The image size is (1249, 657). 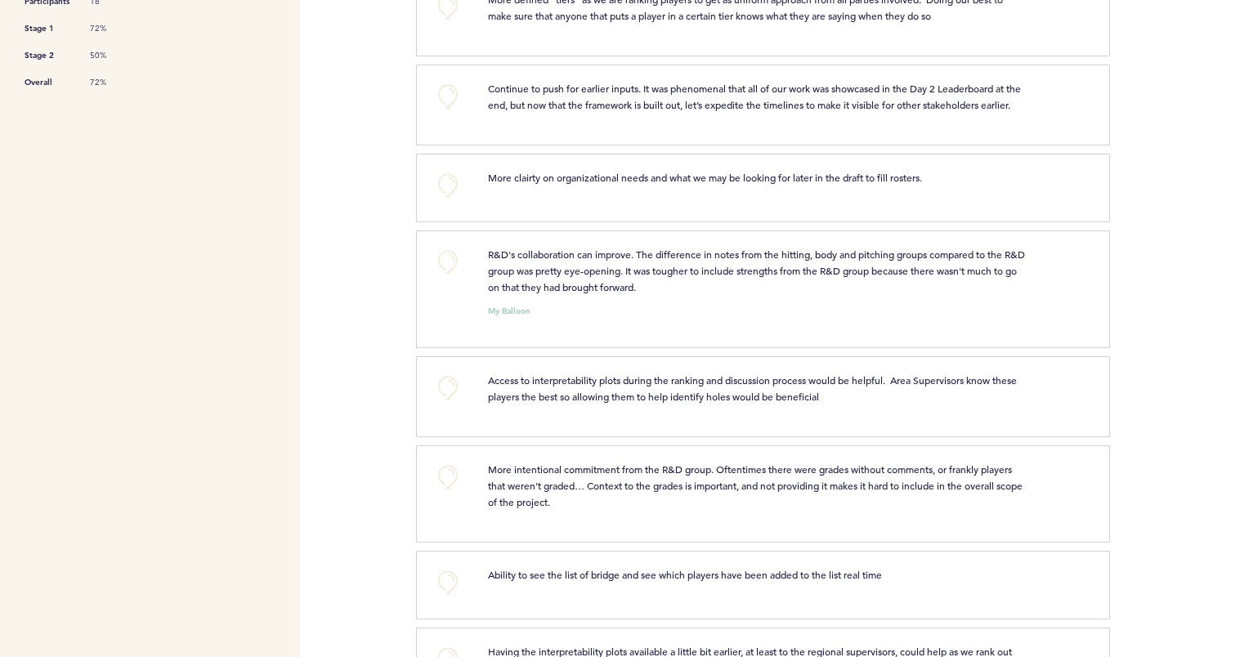 I want to click on span: More clairty on organizational needs and what we may be looking for later in the draft to fill ro..., so click(x=705, y=177).